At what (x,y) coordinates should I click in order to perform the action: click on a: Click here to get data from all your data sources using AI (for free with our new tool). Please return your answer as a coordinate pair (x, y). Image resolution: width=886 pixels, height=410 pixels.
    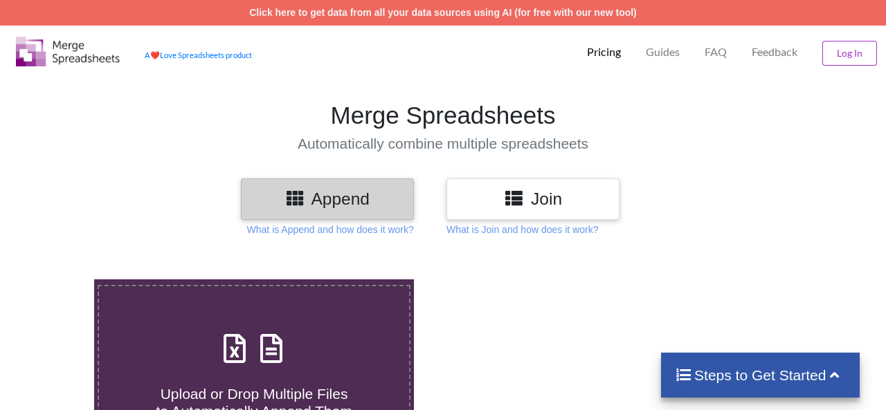
    Looking at the image, I should click on (443, 12).